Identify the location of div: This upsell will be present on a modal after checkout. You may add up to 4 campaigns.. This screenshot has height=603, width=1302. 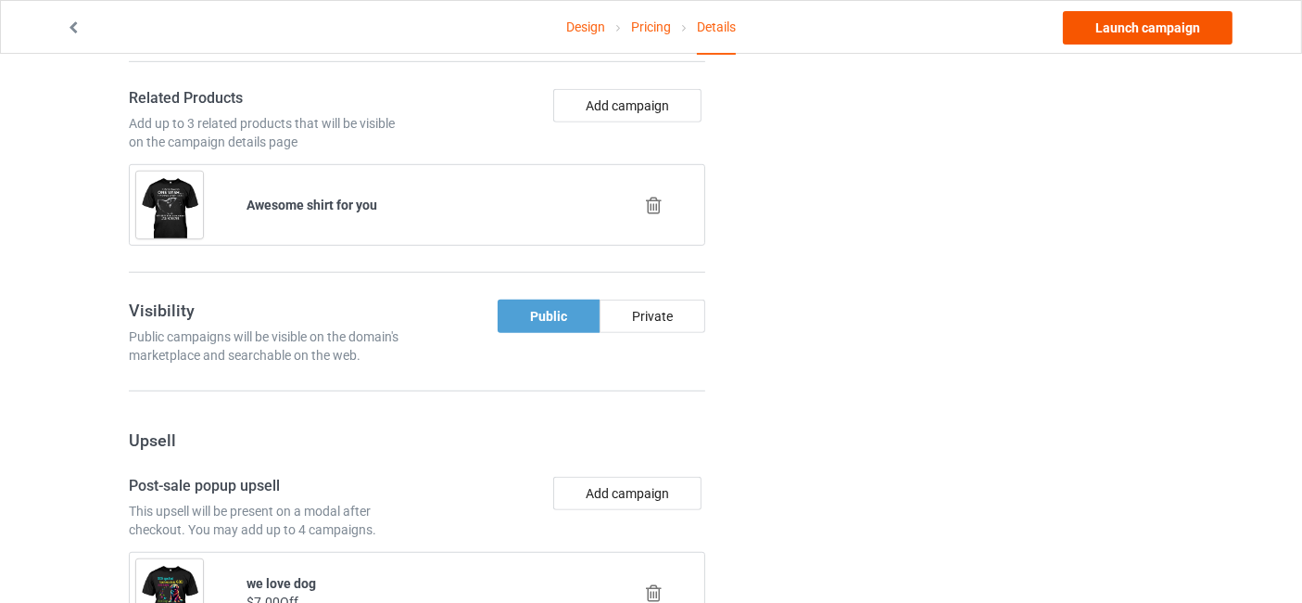
(270, 520).